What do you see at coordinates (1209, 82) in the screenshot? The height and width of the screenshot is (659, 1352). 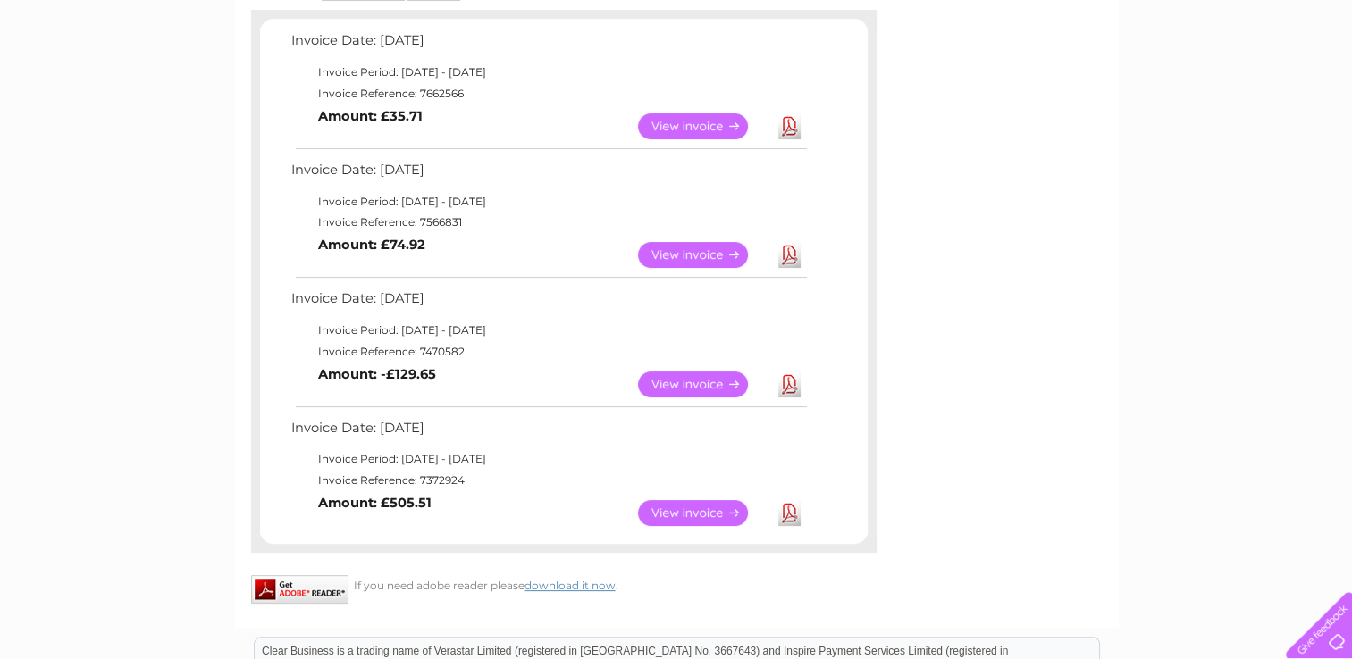 I see `a: Blog` at bounding box center [1209, 82].